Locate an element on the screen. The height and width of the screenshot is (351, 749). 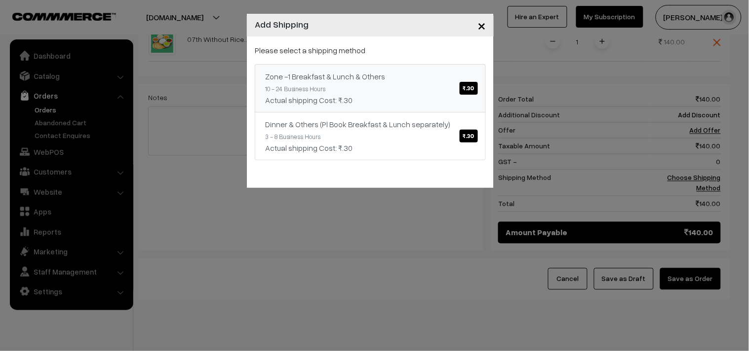
a: Dinner & Others (Pl Book Breakfast & Lunch separately)₹.30 3 - 8 Business HoursActual shipping Co... is located at coordinates (370, 136).